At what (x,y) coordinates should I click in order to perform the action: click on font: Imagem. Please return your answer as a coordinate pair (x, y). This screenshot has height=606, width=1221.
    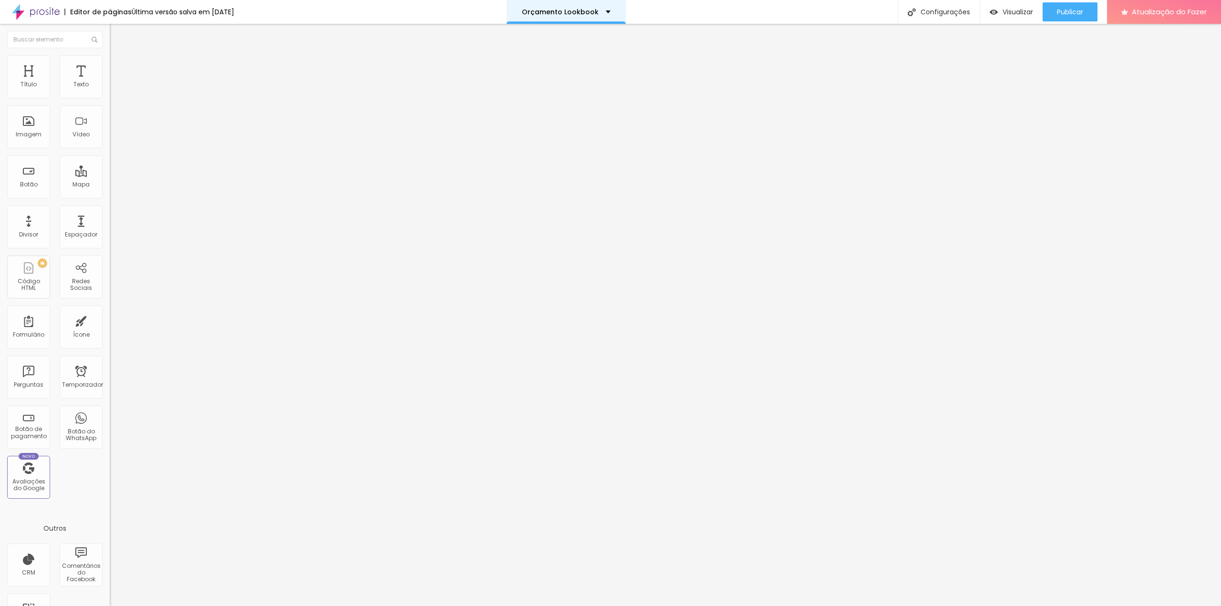
    Looking at the image, I should click on (29, 134).